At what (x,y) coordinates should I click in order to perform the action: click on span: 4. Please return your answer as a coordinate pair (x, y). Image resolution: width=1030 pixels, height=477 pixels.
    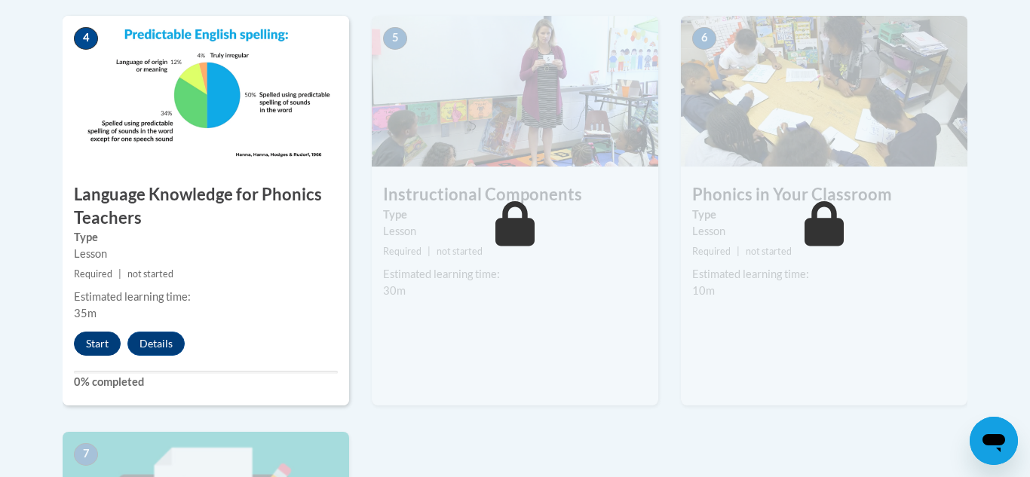
    Looking at the image, I should click on (86, 38).